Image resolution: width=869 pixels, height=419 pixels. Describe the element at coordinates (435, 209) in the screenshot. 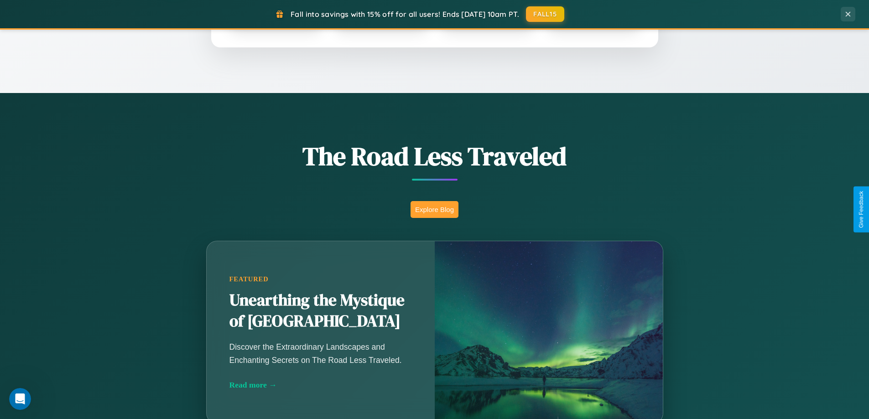

I see `button: Explore Blog` at that location.